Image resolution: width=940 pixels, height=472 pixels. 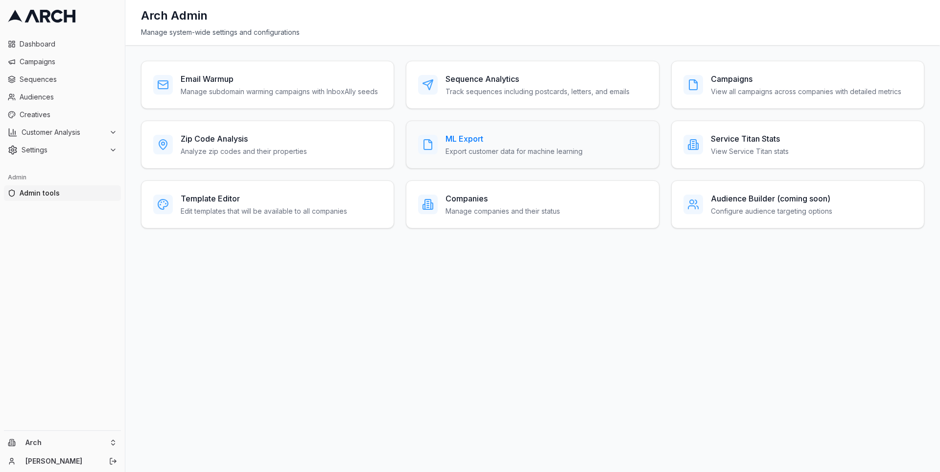 I want to click on a: CampaignsView all campaigns across companies with detailed metrics, so click(x=798, y=85).